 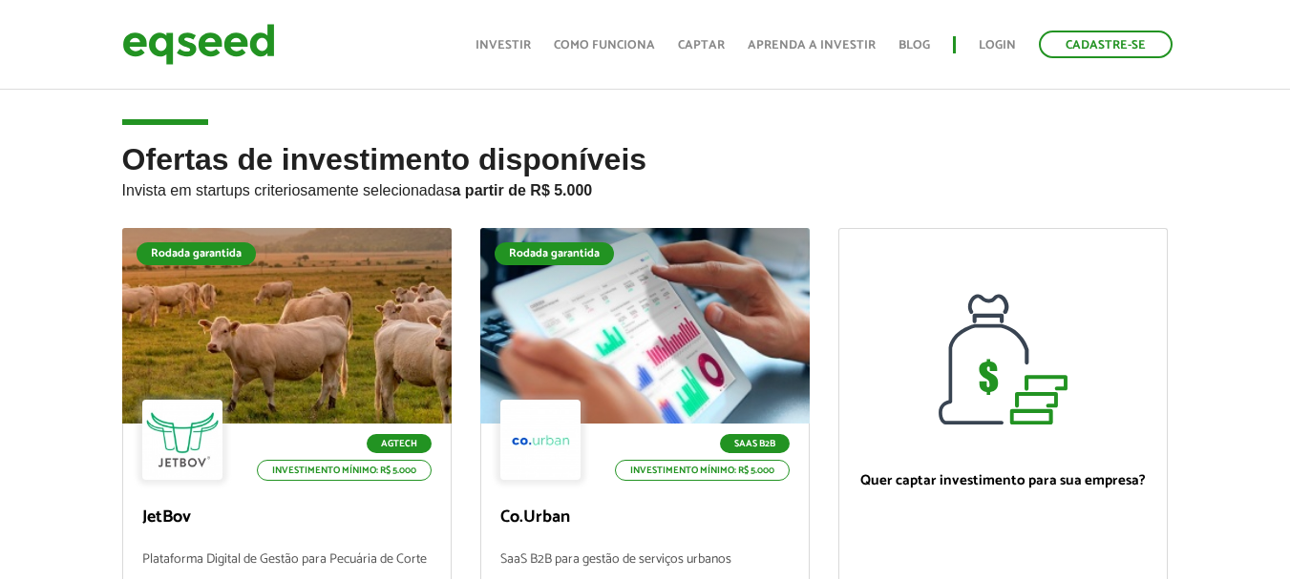 What do you see at coordinates (399, 444) in the screenshot?
I see `p: Agtech` at bounding box center [399, 444].